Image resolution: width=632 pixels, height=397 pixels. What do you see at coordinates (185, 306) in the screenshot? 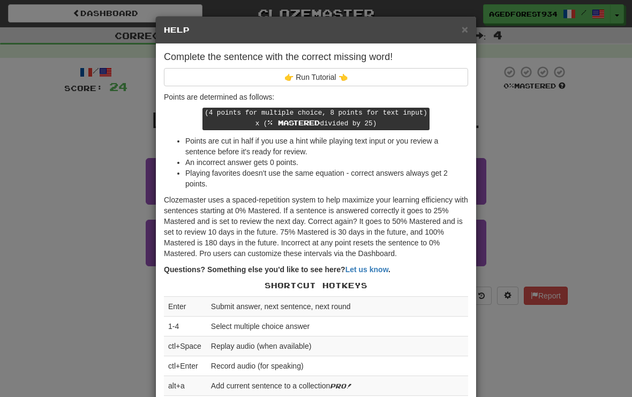
I see `td: Enter` at bounding box center [185, 306].